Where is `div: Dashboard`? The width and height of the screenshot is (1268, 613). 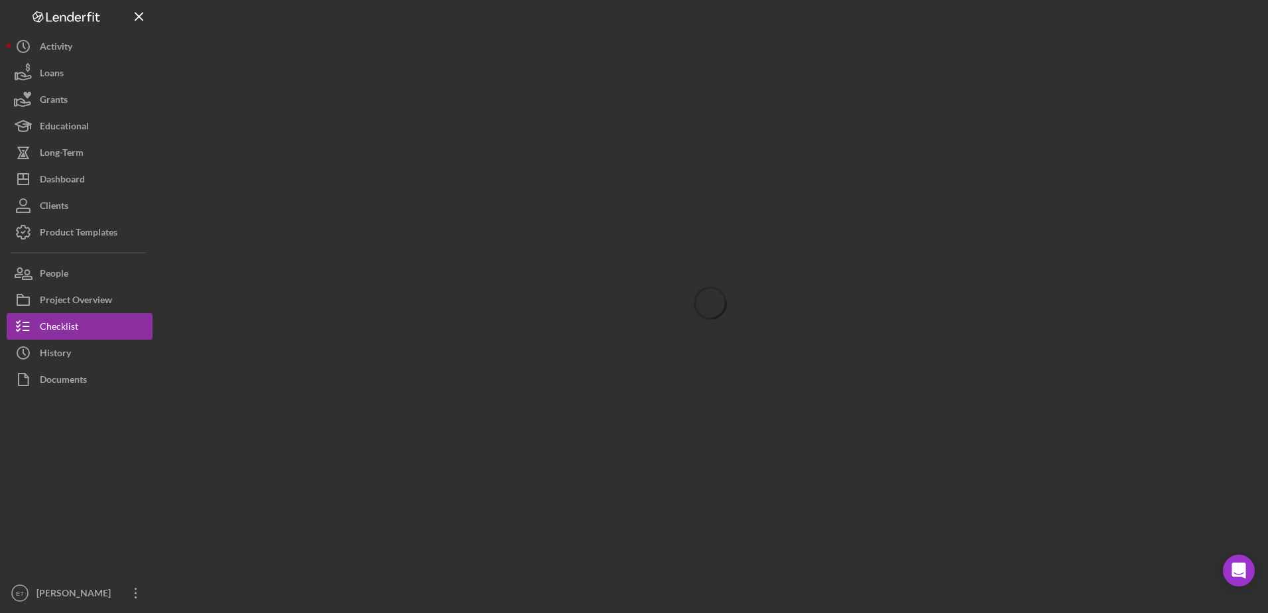
div: Dashboard is located at coordinates (62, 180).